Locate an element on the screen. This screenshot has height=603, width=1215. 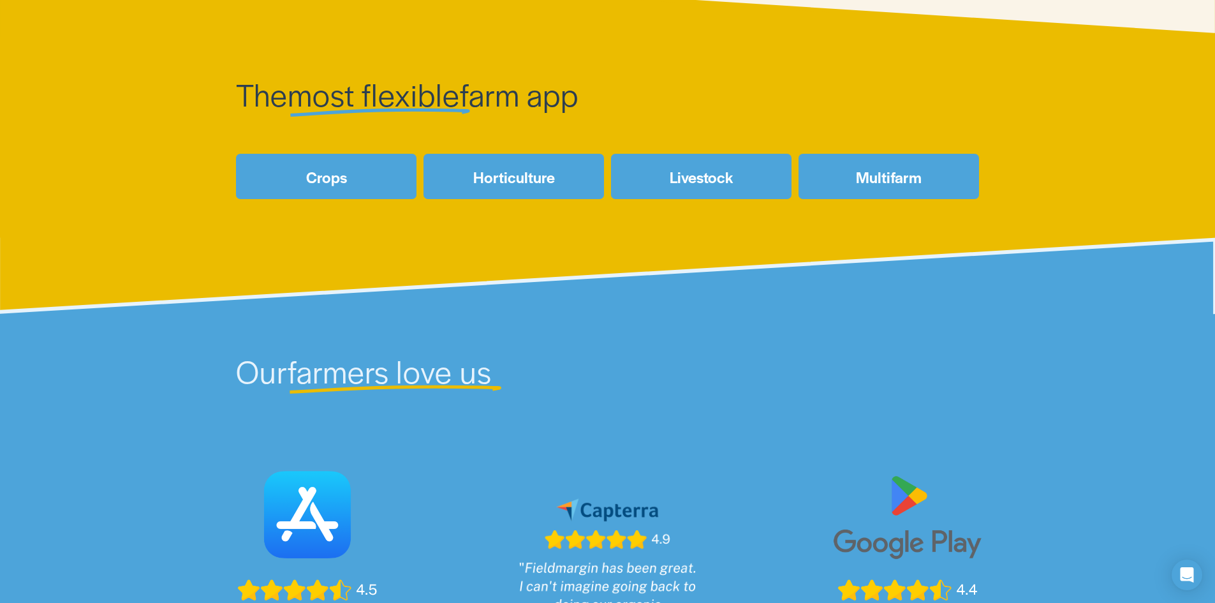
a: Livestock is located at coordinates (701, 176).